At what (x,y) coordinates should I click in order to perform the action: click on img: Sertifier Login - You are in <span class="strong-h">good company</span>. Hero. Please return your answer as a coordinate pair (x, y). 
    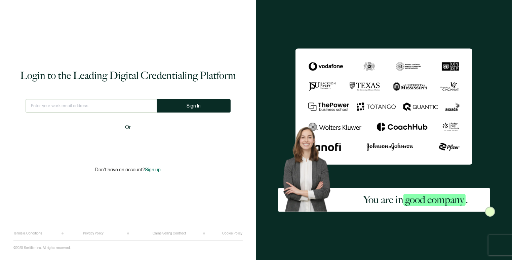
    Looking at the image, I should click on (310, 167).